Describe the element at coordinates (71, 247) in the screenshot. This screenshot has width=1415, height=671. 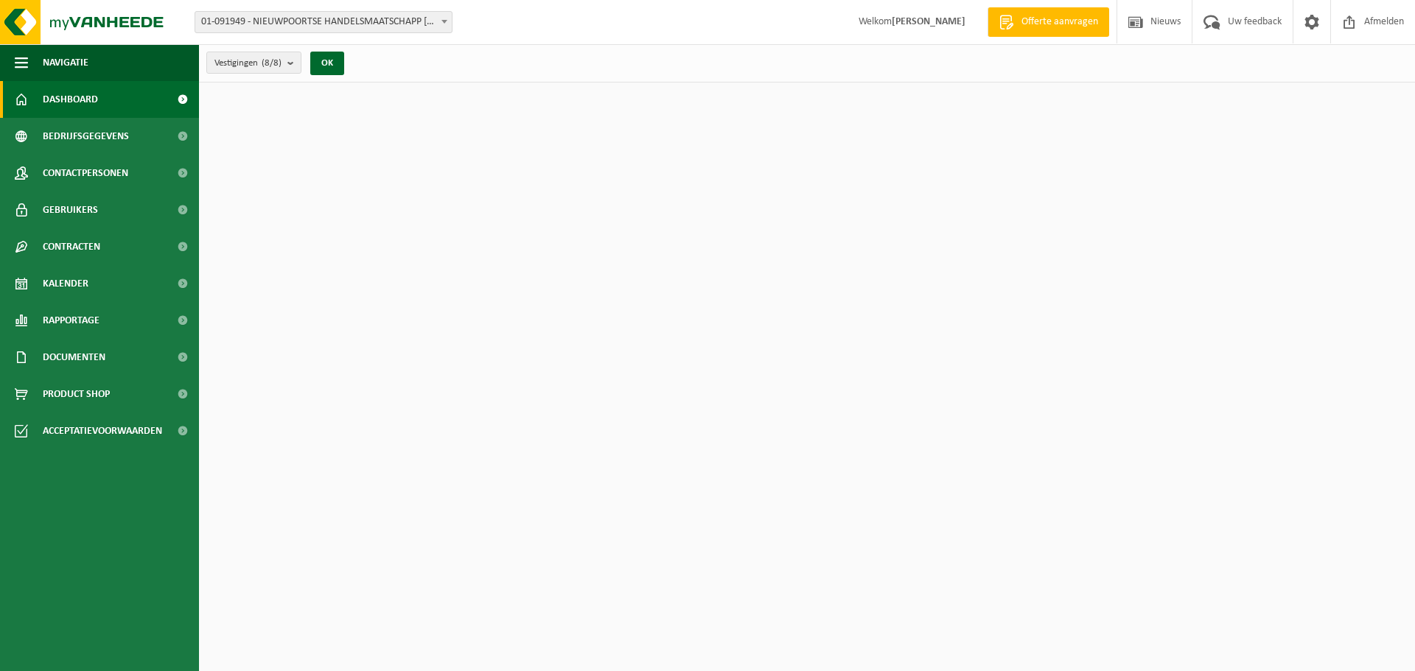
I see `span: Contracten` at that location.